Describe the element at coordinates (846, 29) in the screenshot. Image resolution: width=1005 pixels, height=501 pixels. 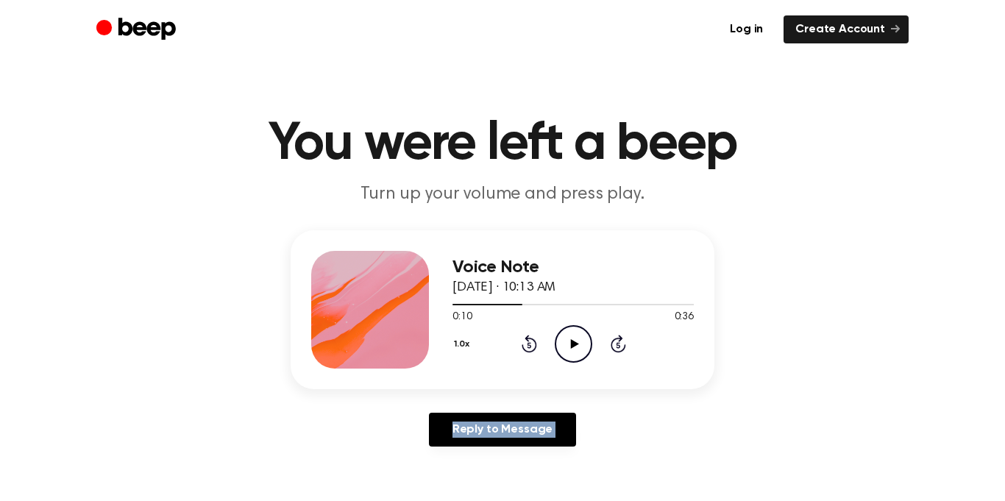
I see `a: Create Account` at that location.